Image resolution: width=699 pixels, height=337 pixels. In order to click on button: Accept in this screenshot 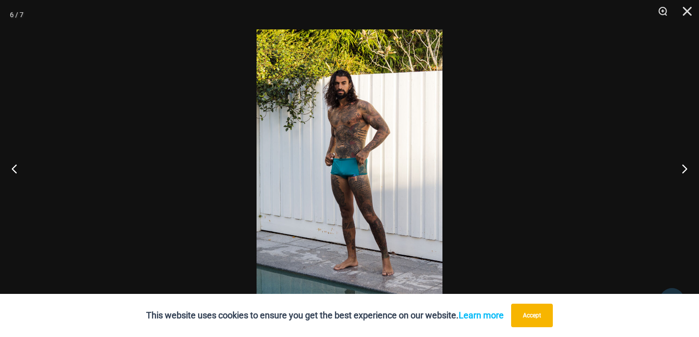, I will do `click(531, 316)`.